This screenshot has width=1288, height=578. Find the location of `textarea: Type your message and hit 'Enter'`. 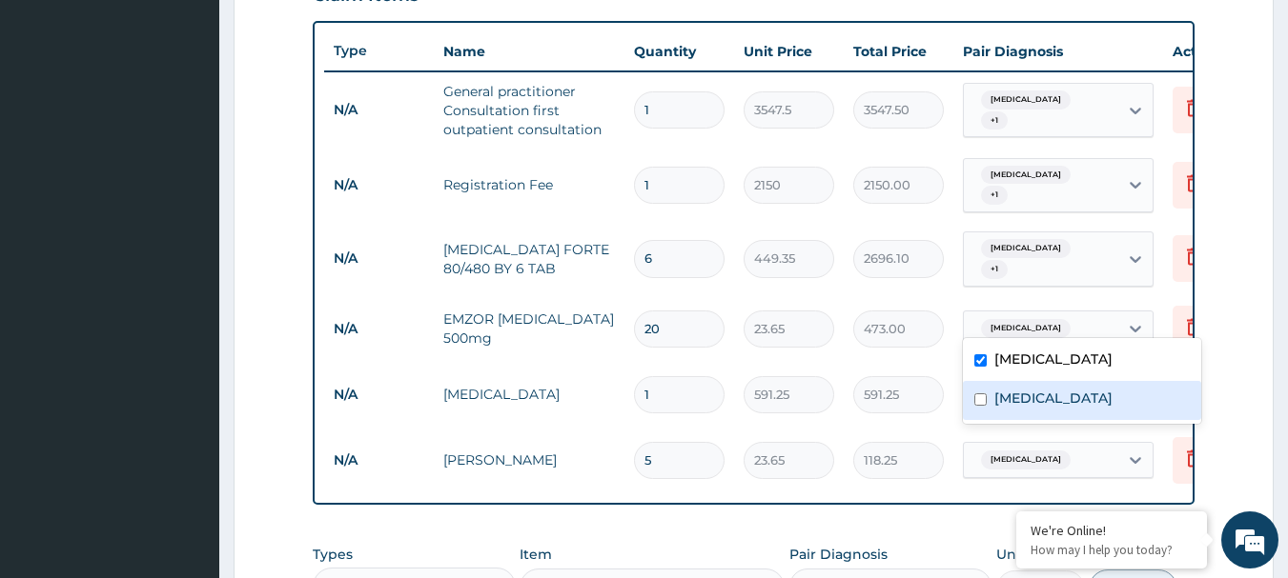

textarea: Type your message and hit 'Enter' is located at coordinates (186, 414).